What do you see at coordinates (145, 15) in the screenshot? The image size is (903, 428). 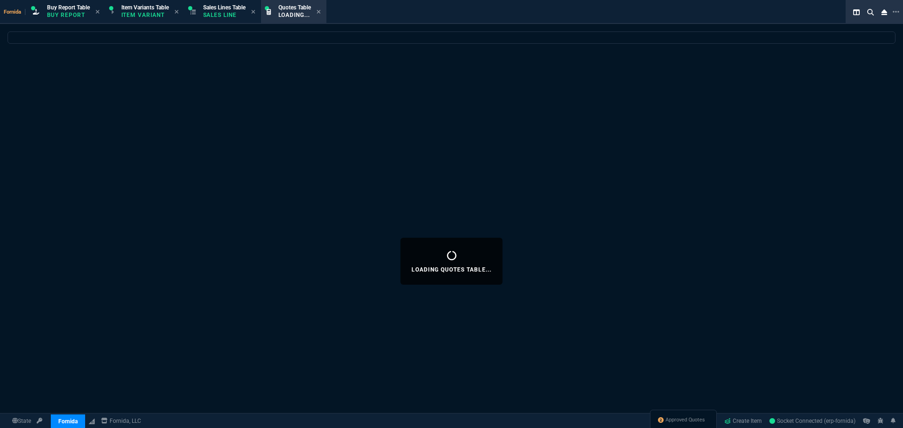 I see `p: Item Variant` at bounding box center [145, 15].